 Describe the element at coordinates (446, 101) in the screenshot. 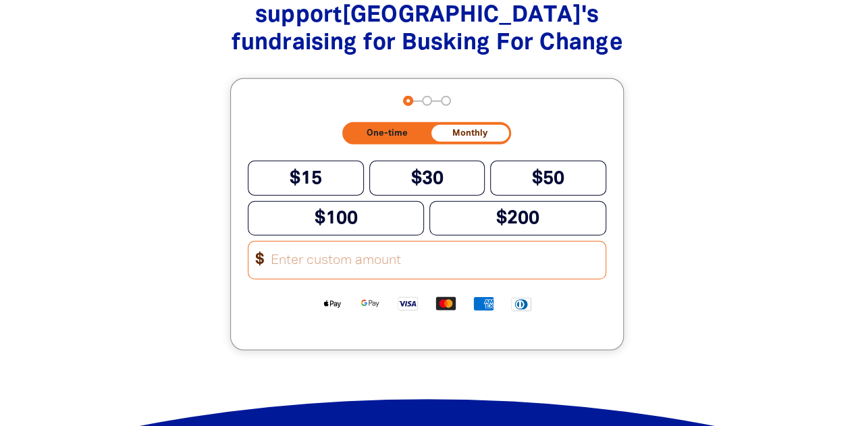

I see `button: Navigate to step 3 of 3 to enter your payment details` at that location.